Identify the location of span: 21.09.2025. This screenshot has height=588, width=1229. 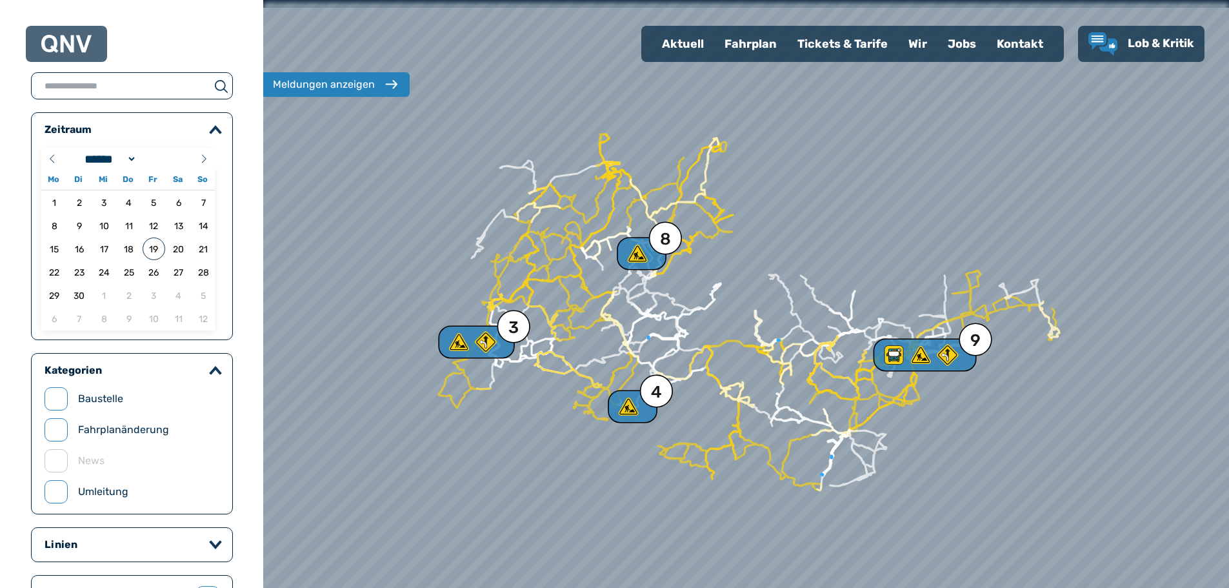
(203, 248).